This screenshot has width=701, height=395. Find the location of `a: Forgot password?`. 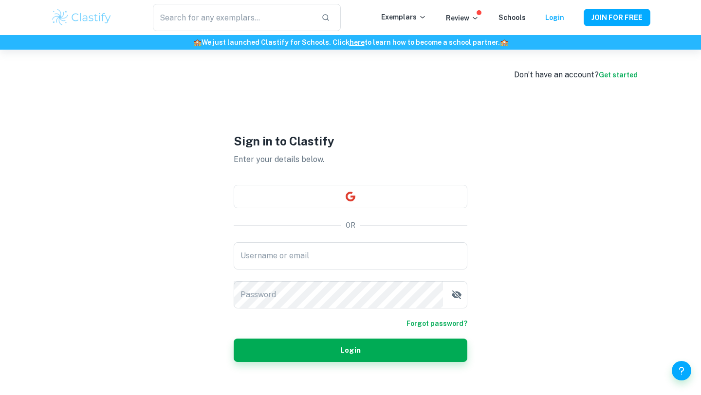

a: Forgot password? is located at coordinates (436, 324).